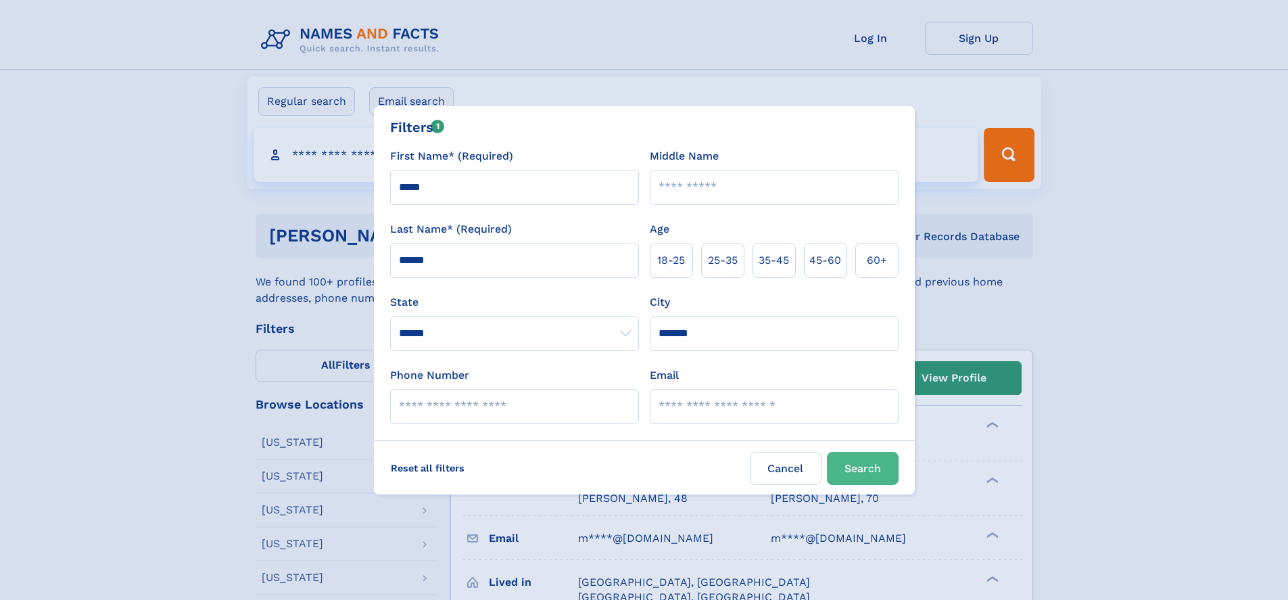  Describe the element at coordinates (427, 468) in the screenshot. I see `label: Reset all filters` at that location.